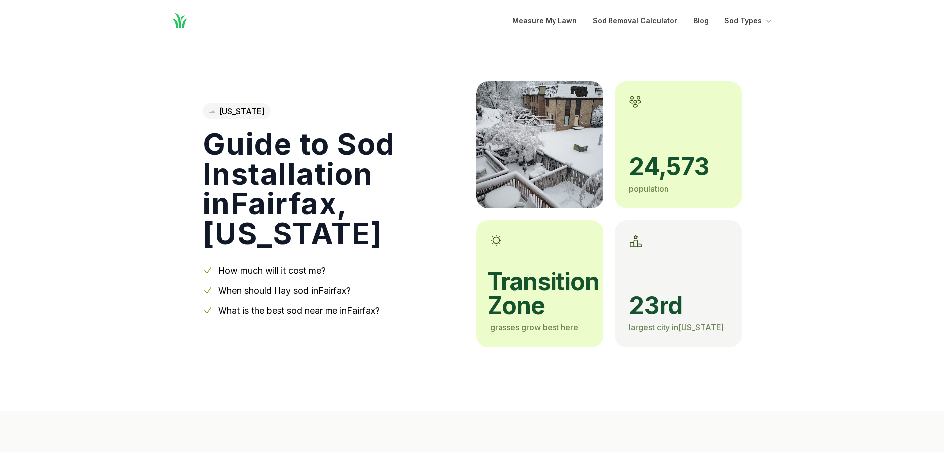  What do you see at coordinates (534, 327) in the screenshot?
I see `span: grasses grow best here` at bounding box center [534, 327].